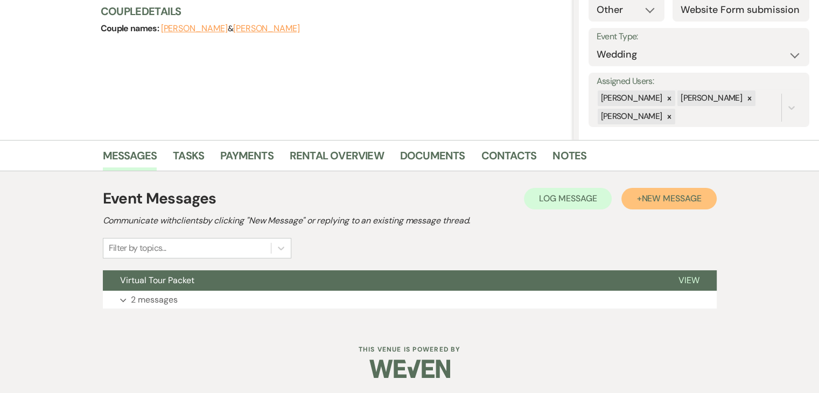  What do you see at coordinates (569, 159) in the screenshot?
I see `a: Notes` at bounding box center [569, 159].